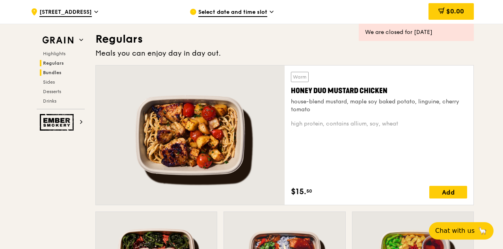 The height and width of the screenshot is (249, 503). I want to click on img: Ember Smokery web logo, so click(58, 122).